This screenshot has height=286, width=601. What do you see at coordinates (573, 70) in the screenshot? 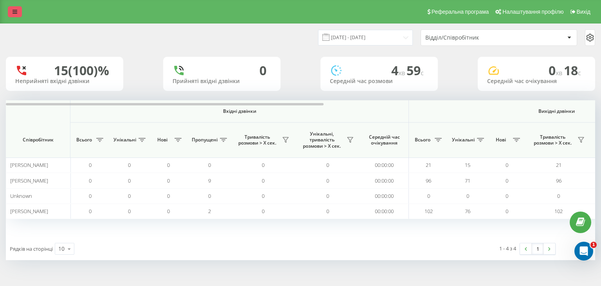
I see `span: 18` at bounding box center [573, 70].